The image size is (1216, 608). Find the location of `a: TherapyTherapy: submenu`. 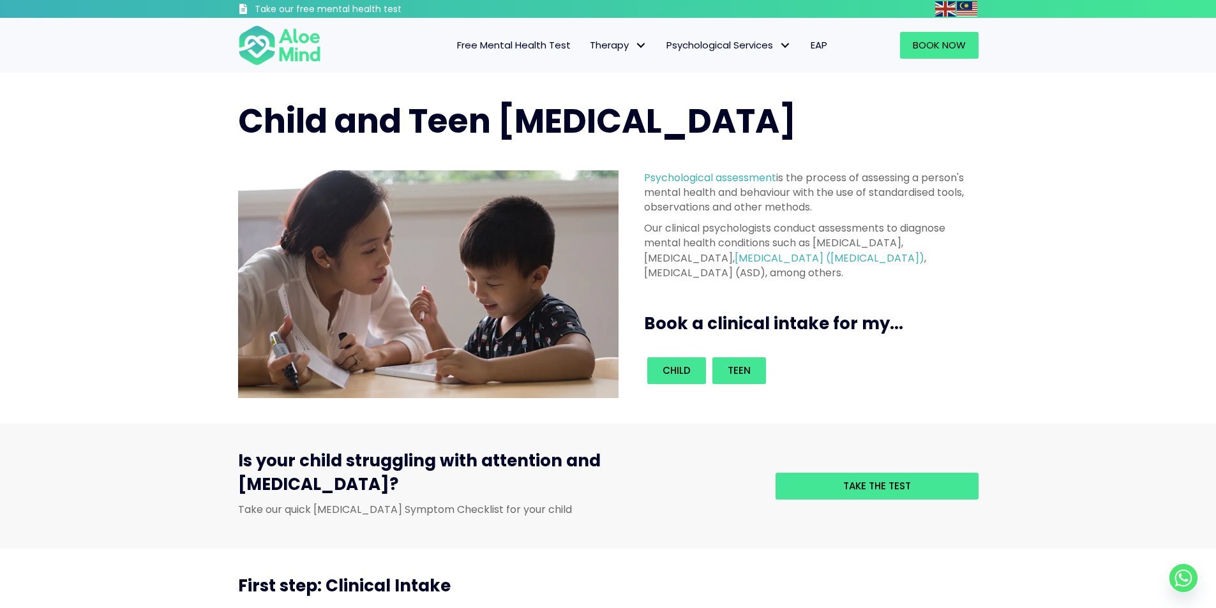

a: TherapyTherapy: submenu is located at coordinates (618, 45).